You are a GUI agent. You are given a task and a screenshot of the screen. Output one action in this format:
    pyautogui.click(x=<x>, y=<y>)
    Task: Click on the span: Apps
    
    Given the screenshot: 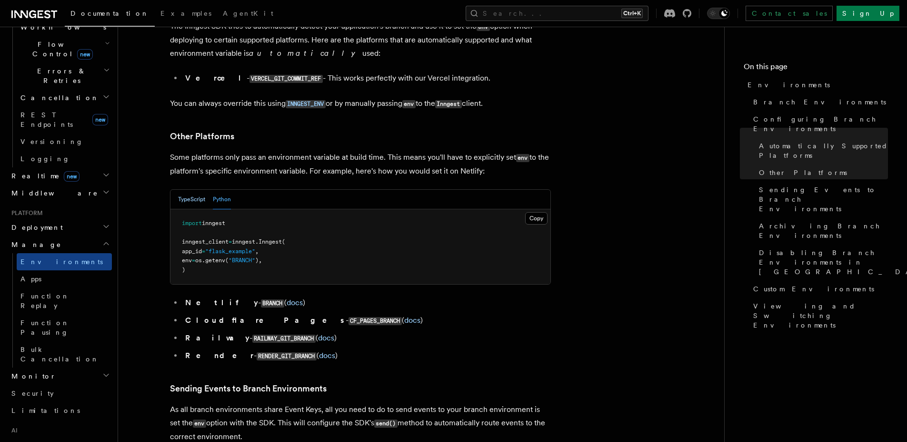 What is the action you would take?
    pyautogui.click(x=31, y=279)
    